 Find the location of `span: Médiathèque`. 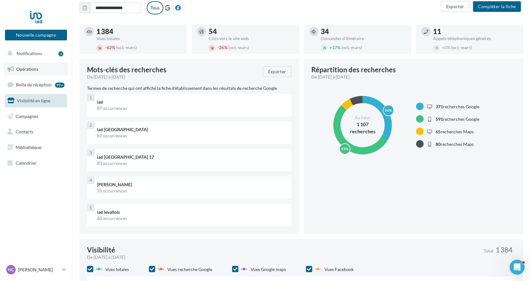

span: Médiathèque is located at coordinates (28, 147).